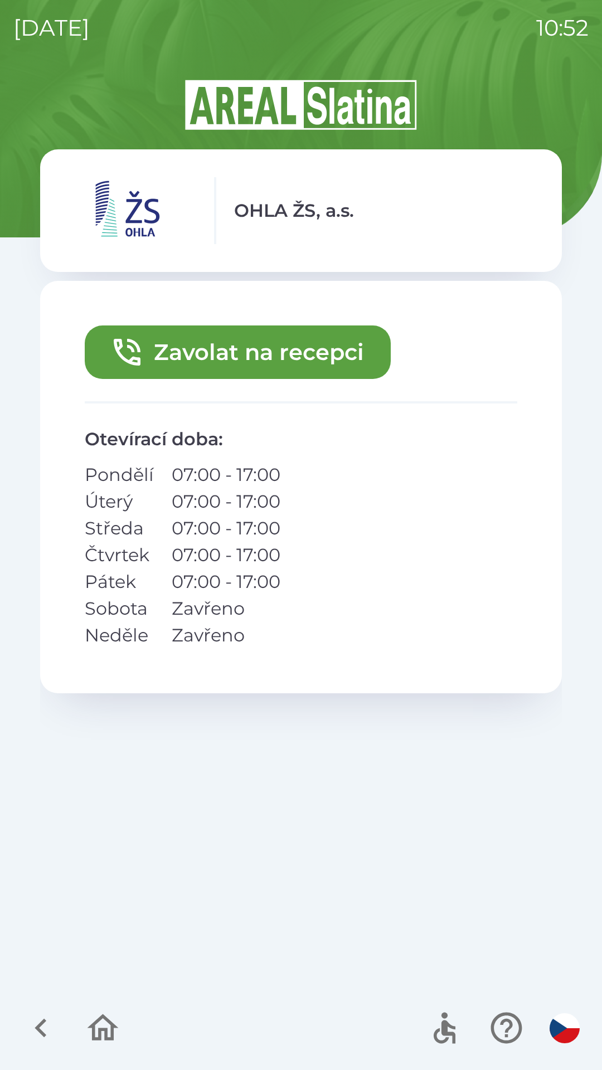  Describe the element at coordinates (301, 105) in the screenshot. I see `img: Logo` at that location.